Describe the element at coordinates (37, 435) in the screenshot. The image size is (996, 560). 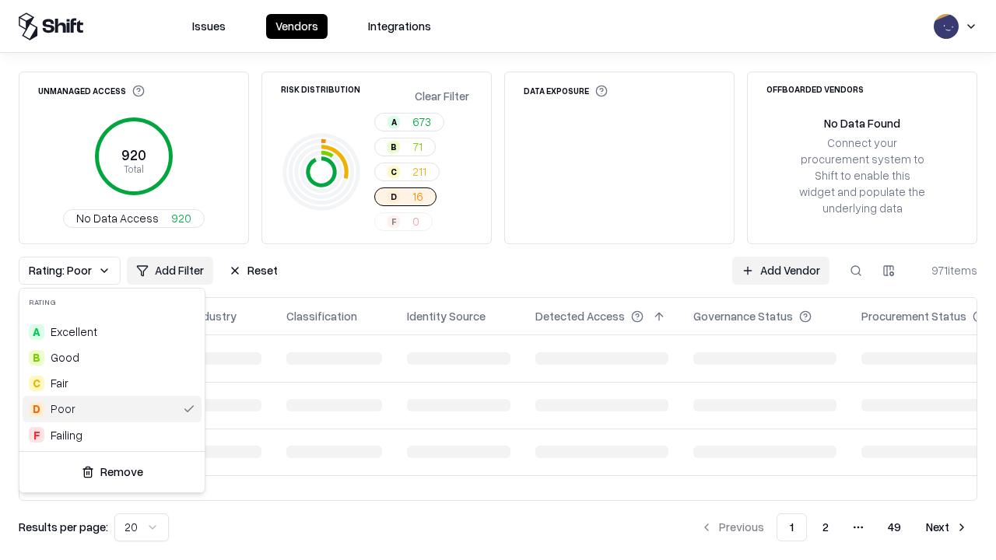
I see `div: F` at that location.